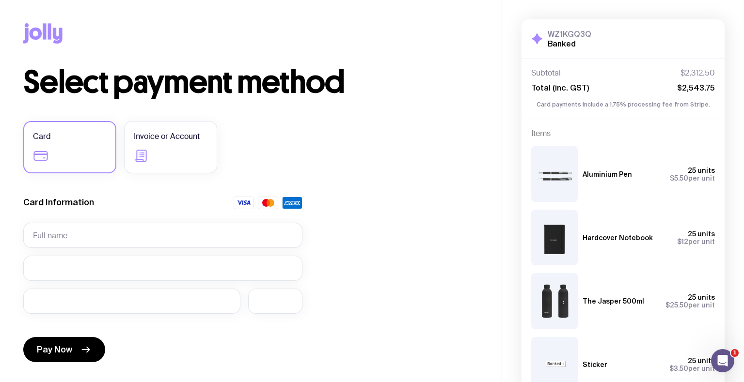 The image size is (744, 382). I want to click on span: $12, so click(682, 242).